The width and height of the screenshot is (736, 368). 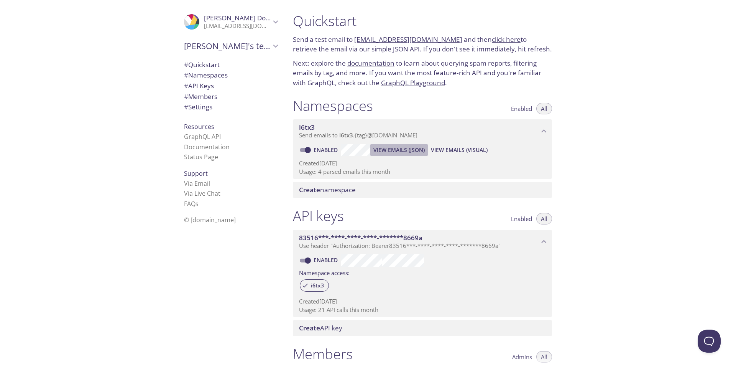 I want to click on button: View Emails (Visual), so click(x=459, y=150).